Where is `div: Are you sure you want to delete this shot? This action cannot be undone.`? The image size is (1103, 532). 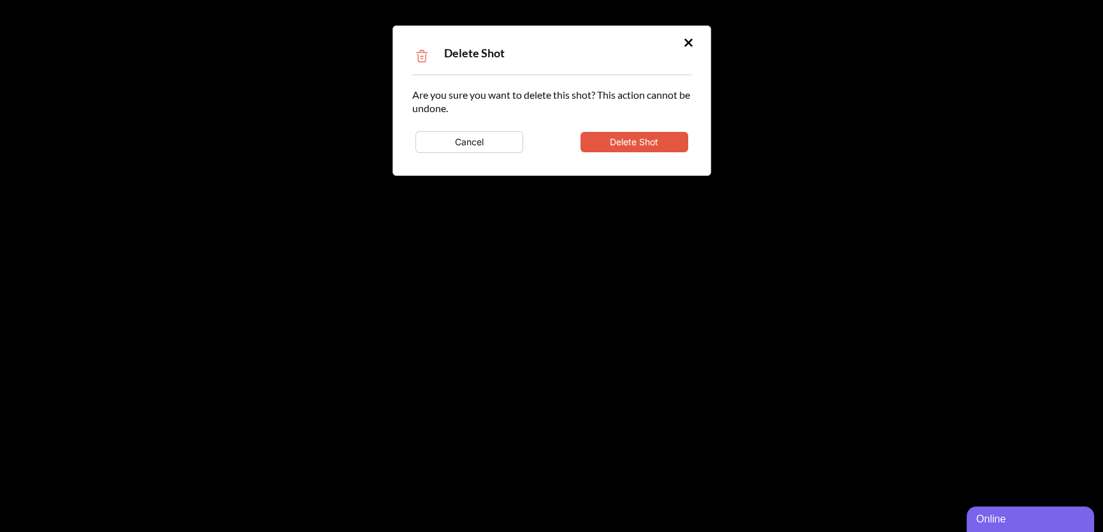 div: Are you sure you want to delete this shot? This action cannot be undone. is located at coordinates (552, 122).